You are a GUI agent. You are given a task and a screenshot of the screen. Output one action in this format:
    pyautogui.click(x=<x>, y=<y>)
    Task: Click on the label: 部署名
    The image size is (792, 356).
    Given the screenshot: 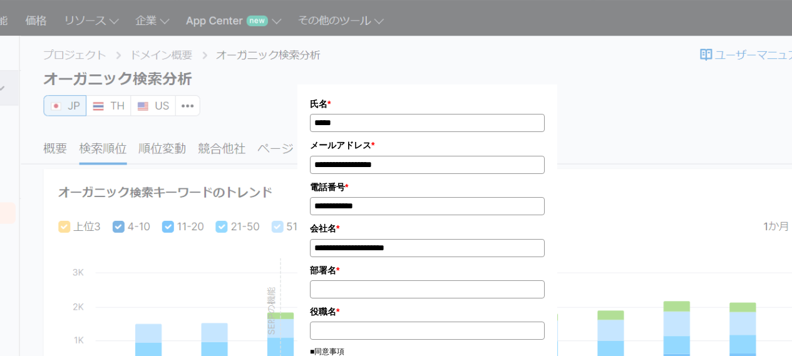 What is the action you would take?
    pyautogui.click(x=427, y=270)
    